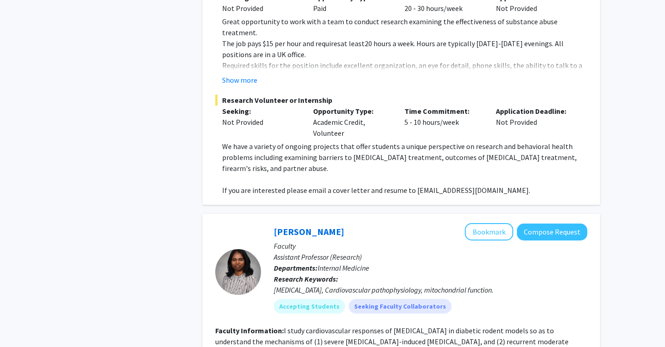  I want to click on b: Departments:, so click(296, 268).